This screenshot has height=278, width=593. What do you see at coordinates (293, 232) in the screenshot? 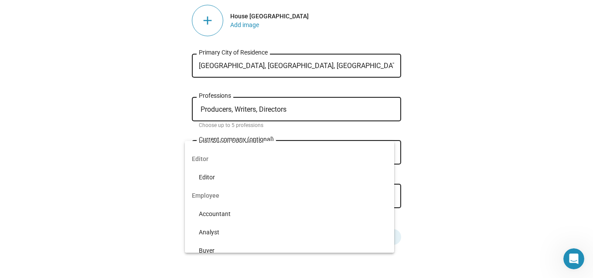
I see `span: Analyst` at bounding box center [293, 232].